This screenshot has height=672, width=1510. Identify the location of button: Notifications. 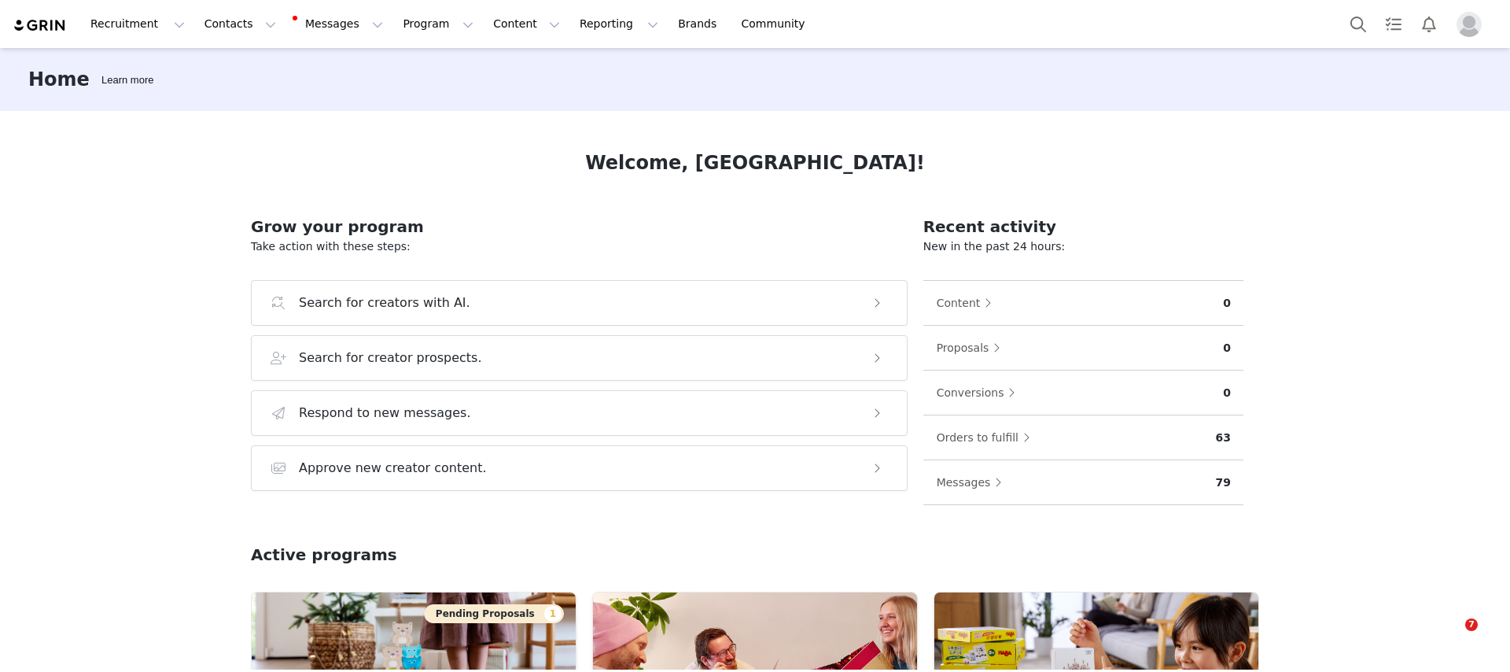
(1429, 24).